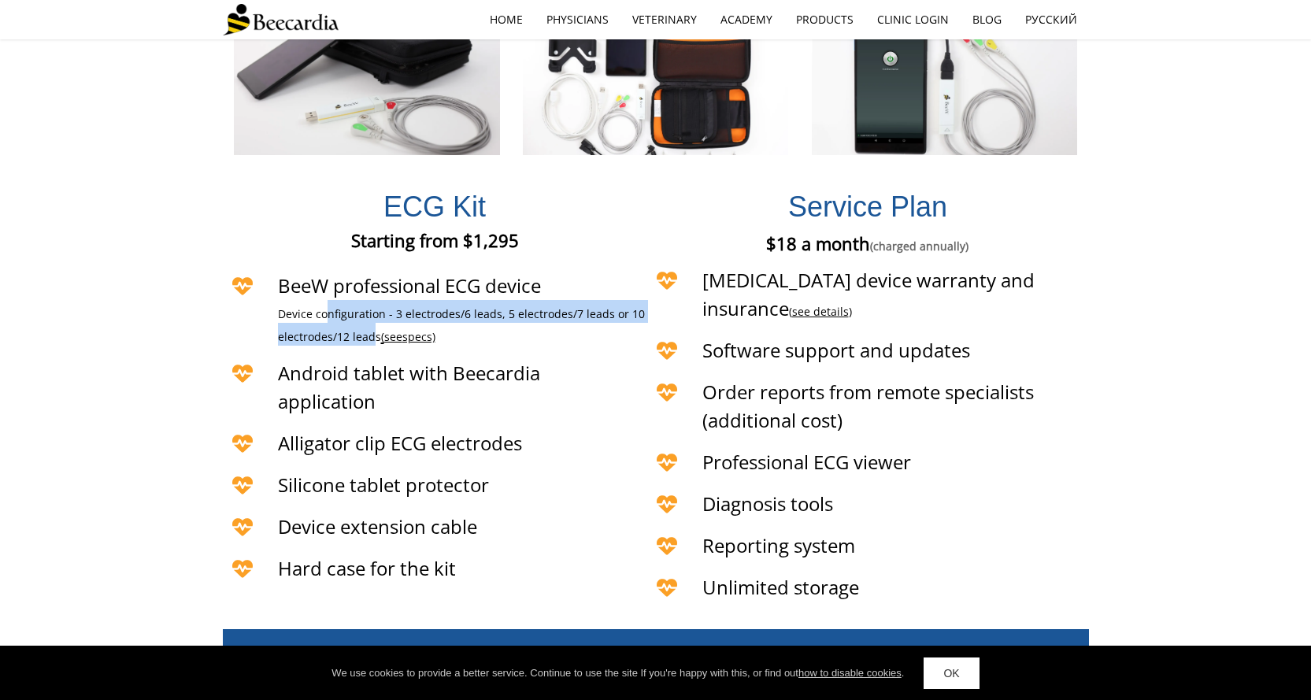 The height and width of the screenshot is (700, 1311). What do you see at coordinates (419, 336) in the screenshot?
I see `span: specs)` at bounding box center [419, 336].